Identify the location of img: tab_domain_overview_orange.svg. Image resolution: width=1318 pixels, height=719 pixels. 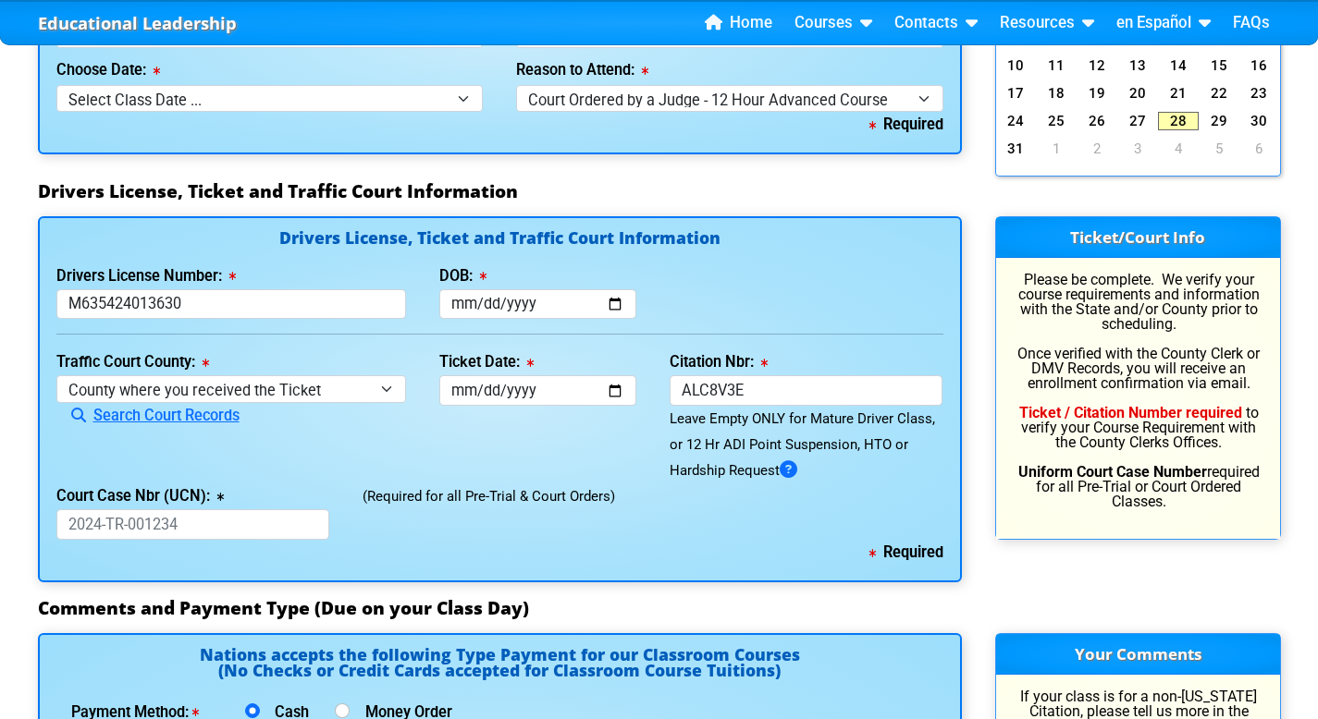
(57, 115).